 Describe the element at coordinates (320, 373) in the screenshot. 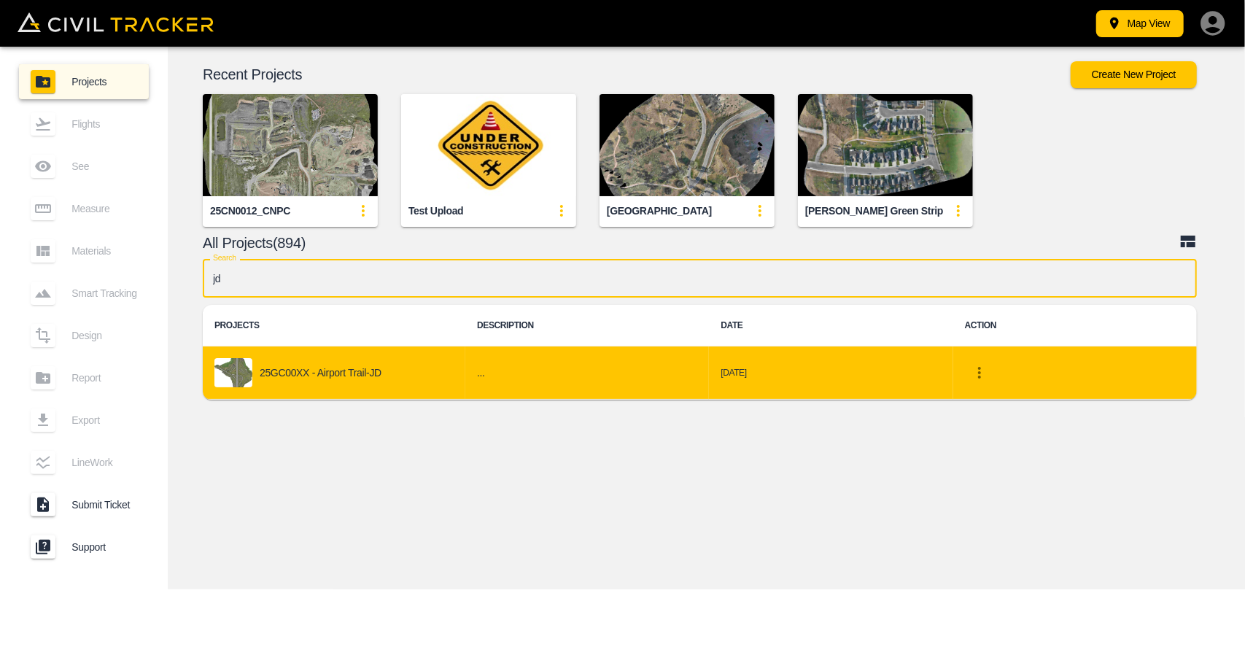

I see `p: 25GC00XX - Airport Trail-JD` at that location.